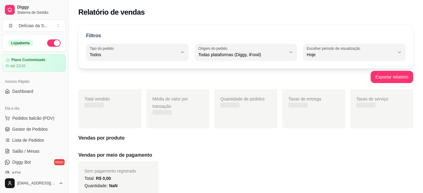  I want to click on article: Plano Customizado, so click(28, 60).